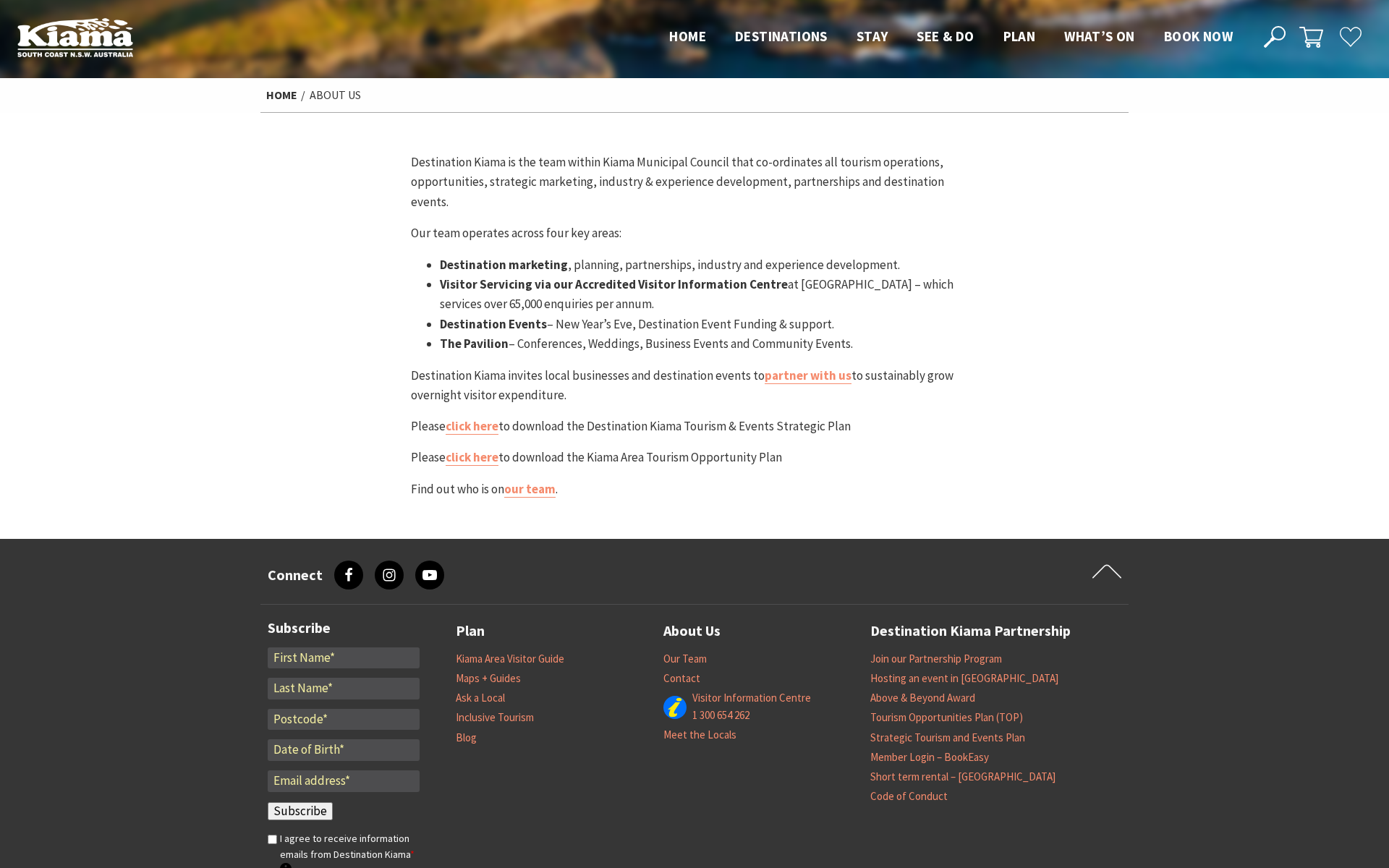 This screenshot has height=868, width=1389. I want to click on span: Plan, so click(1019, 37).